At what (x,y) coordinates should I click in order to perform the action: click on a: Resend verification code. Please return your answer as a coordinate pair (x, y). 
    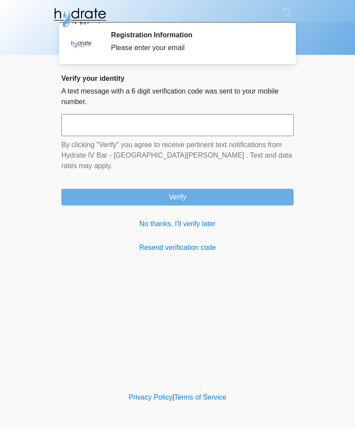
    Looking at the image, I should click on (178, 247).